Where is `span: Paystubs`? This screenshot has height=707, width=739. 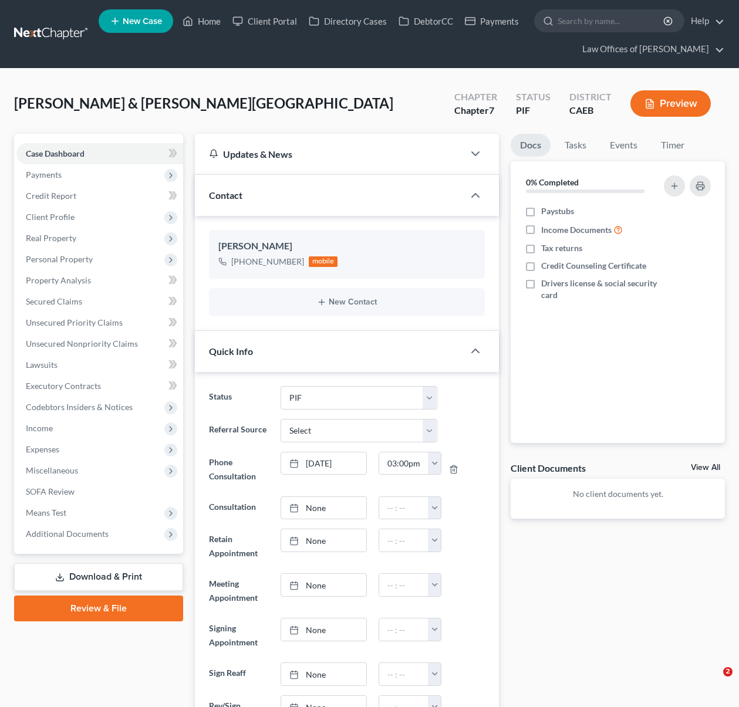 span: Paystubs is located at coordinates (557, 211).